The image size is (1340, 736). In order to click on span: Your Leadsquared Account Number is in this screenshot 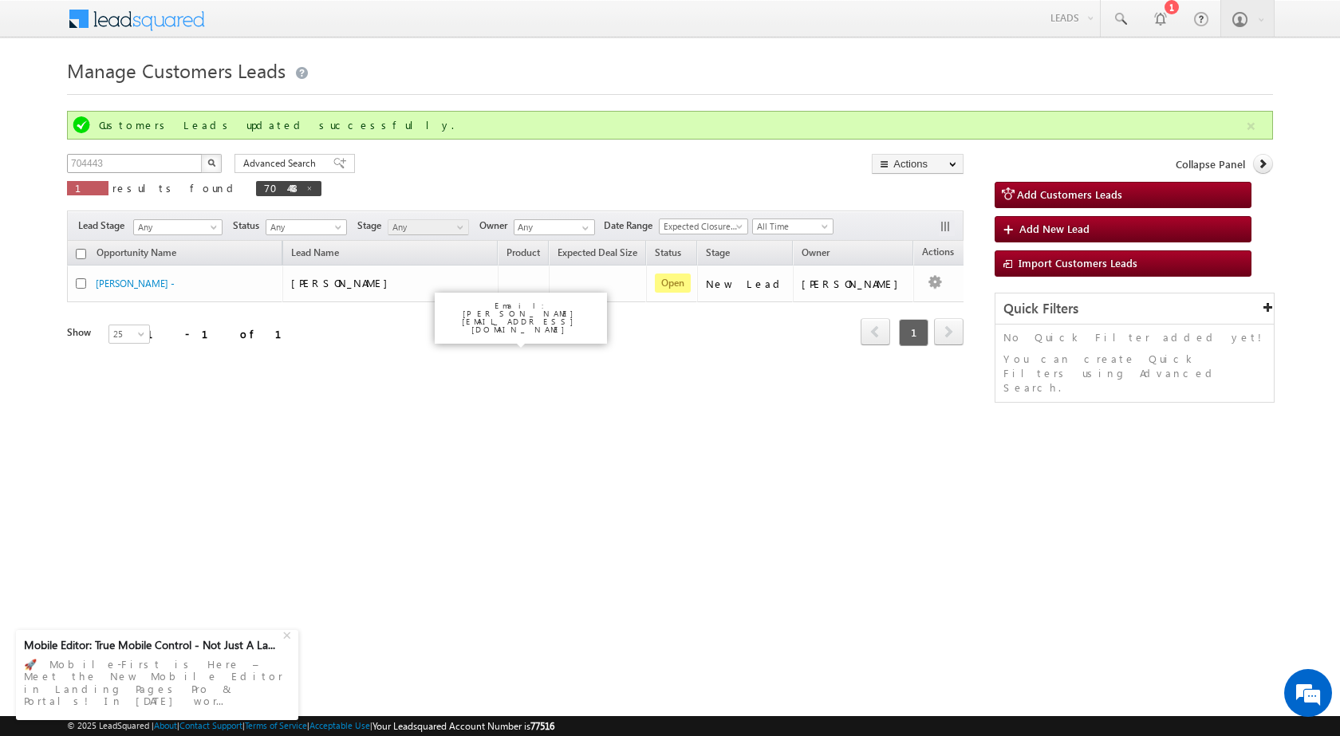, I will do `click(463, 726)`.